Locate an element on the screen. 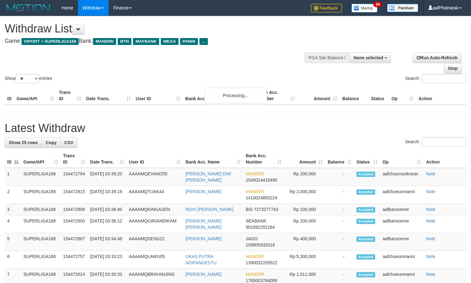  td: 4 is located at coordinates (13, 224).